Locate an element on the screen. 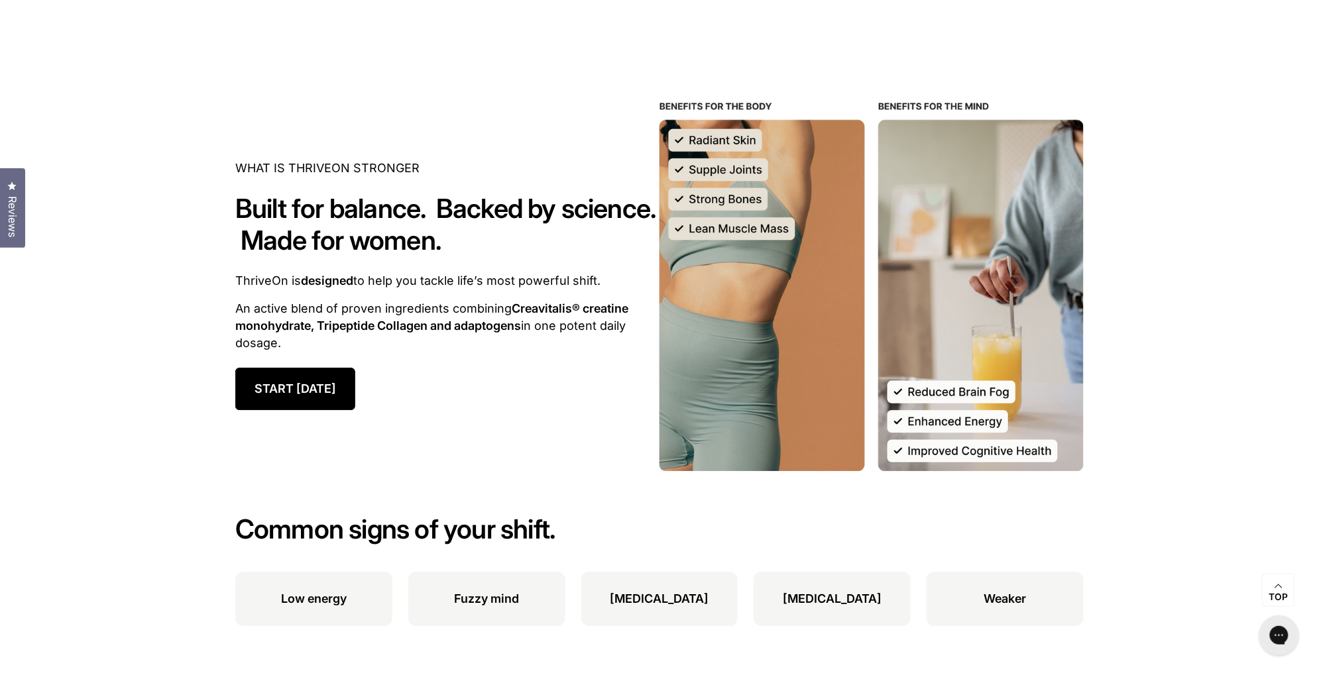 The height and width of the screenshot is (673, 1319). p: Fuzzy mind is located at coordinates (487, 599).